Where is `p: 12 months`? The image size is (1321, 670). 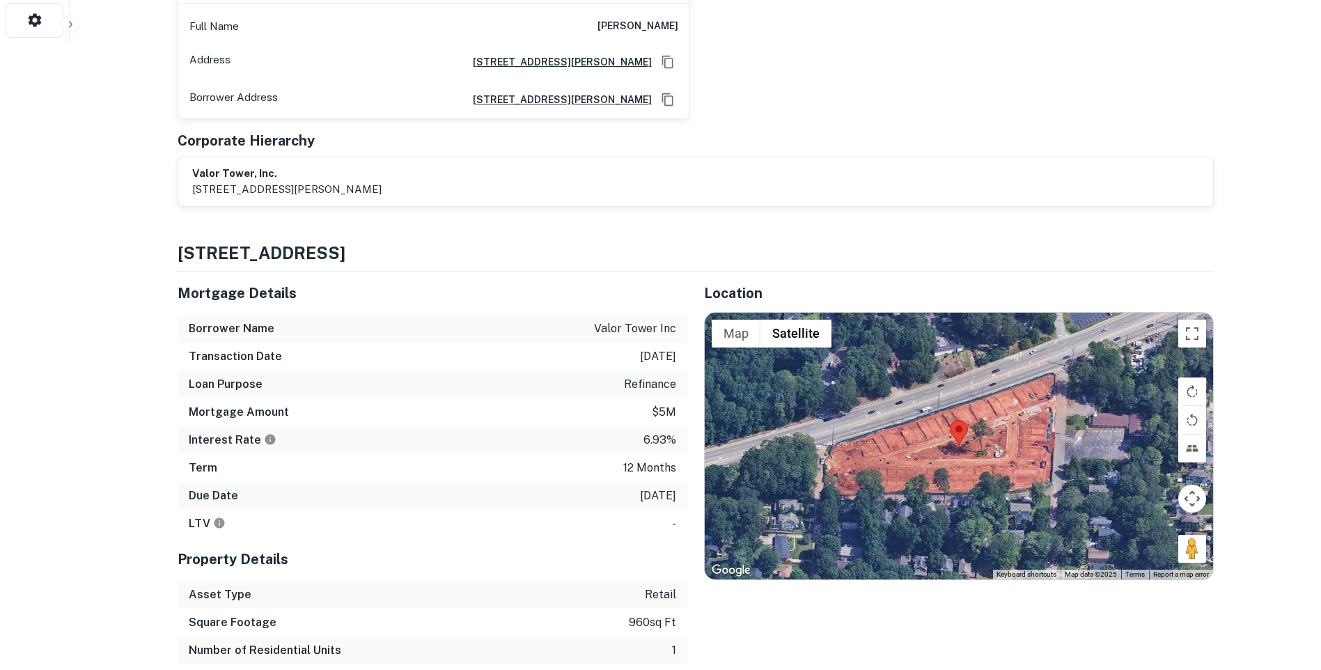
p: 12 months is located at coordinates (650, 468).